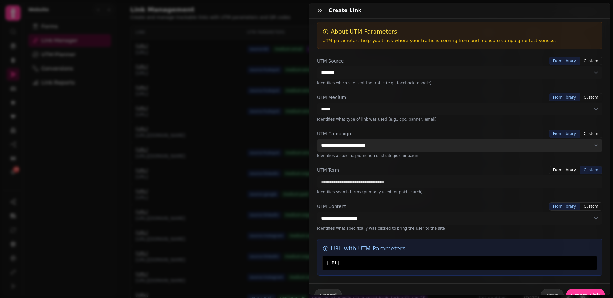 This screenshot has height=298, width=613. Describe the element at coordinates (328, 296) in the screenshot. I see `span: Cancel` at that location.